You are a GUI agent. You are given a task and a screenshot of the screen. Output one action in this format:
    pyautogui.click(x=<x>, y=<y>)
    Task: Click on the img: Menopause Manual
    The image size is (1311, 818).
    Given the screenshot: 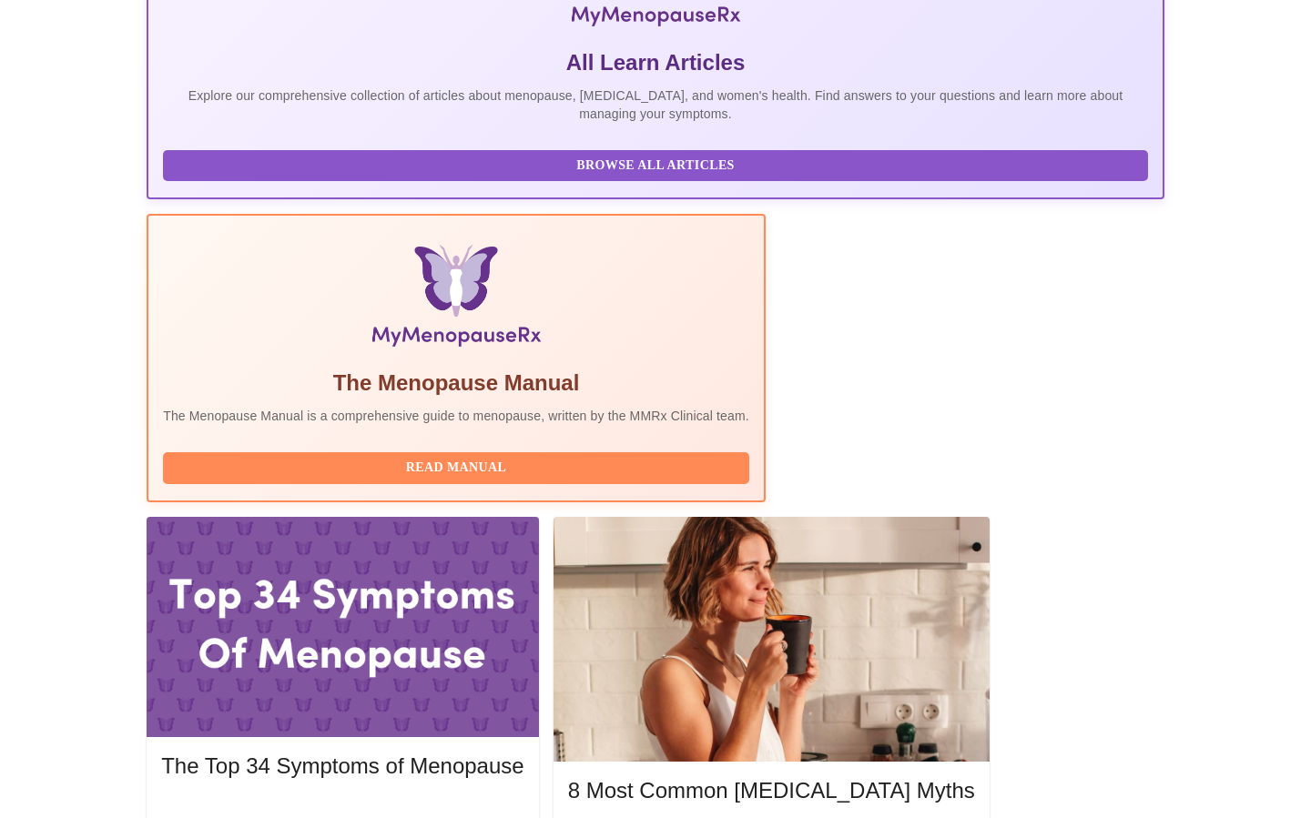 What is the action you would take?
    pyautogui.click(x=455, y=300)
    